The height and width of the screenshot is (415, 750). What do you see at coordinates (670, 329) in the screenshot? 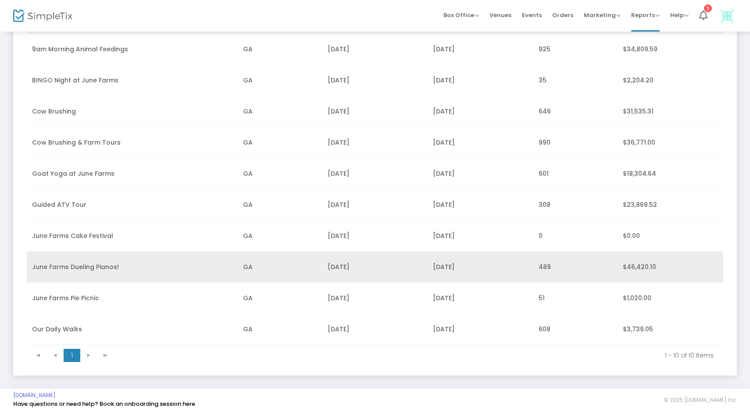
I see `td: $3,739.05` at bounding box center [670, 329].